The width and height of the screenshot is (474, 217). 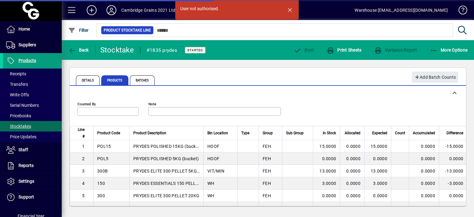 I want to click on div: #1835 prydes, so click(x=162, y=50).